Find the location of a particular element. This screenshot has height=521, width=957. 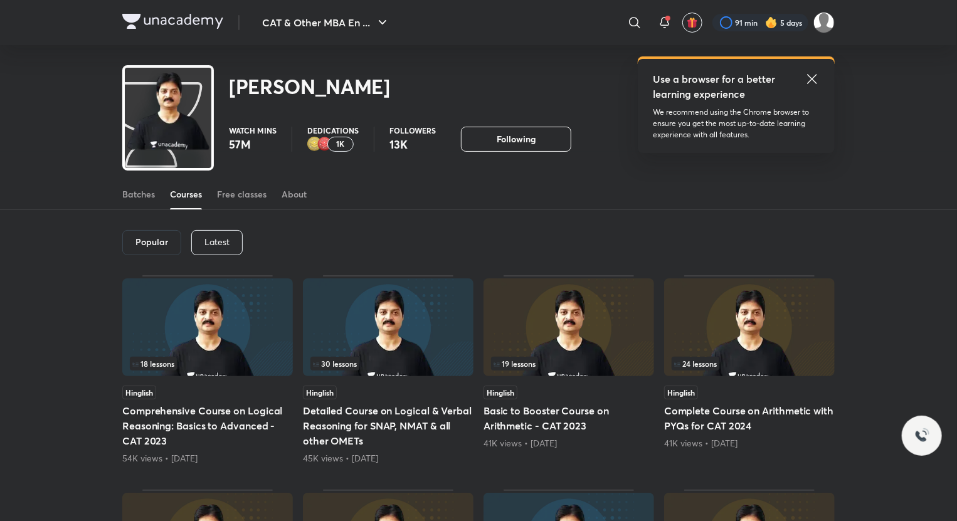

div: Comprehensive Course on Logical Reasoning: Basics to Advanced - CAT 2023 is located at coordinates (208, 370).